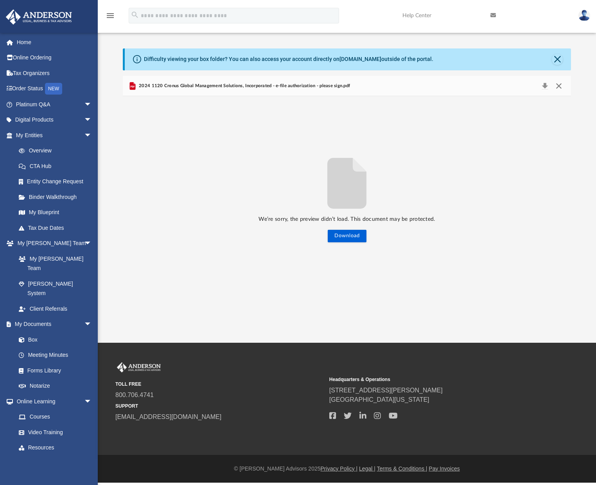 The height and width of the screenshot is (485, 596). Describe the element at coordinates (57, 182) in the screenshot. I see `a: Entity Change Request` at that location.